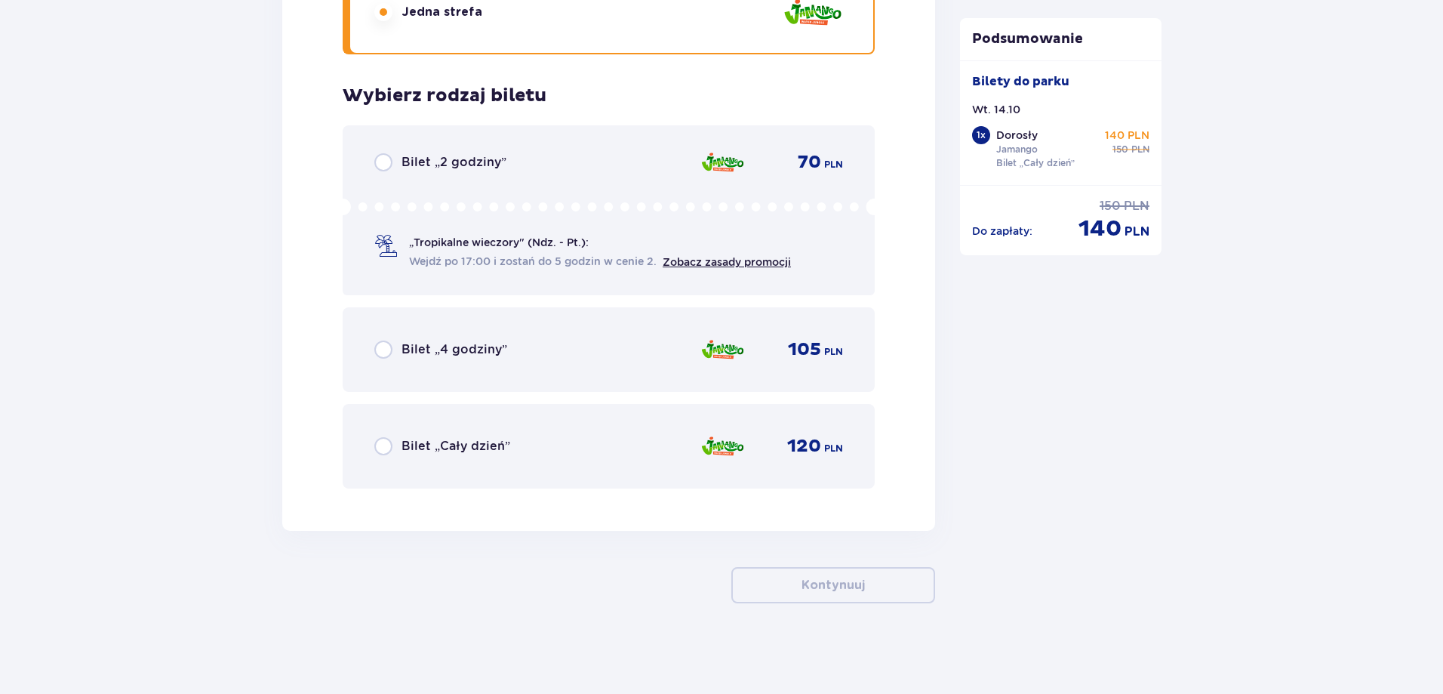 Image resolution: width=1443 pixels, height=694 pixels. Describe the element at coordinates (809, 162) in the screenshot. I see `span: 70` at that location.